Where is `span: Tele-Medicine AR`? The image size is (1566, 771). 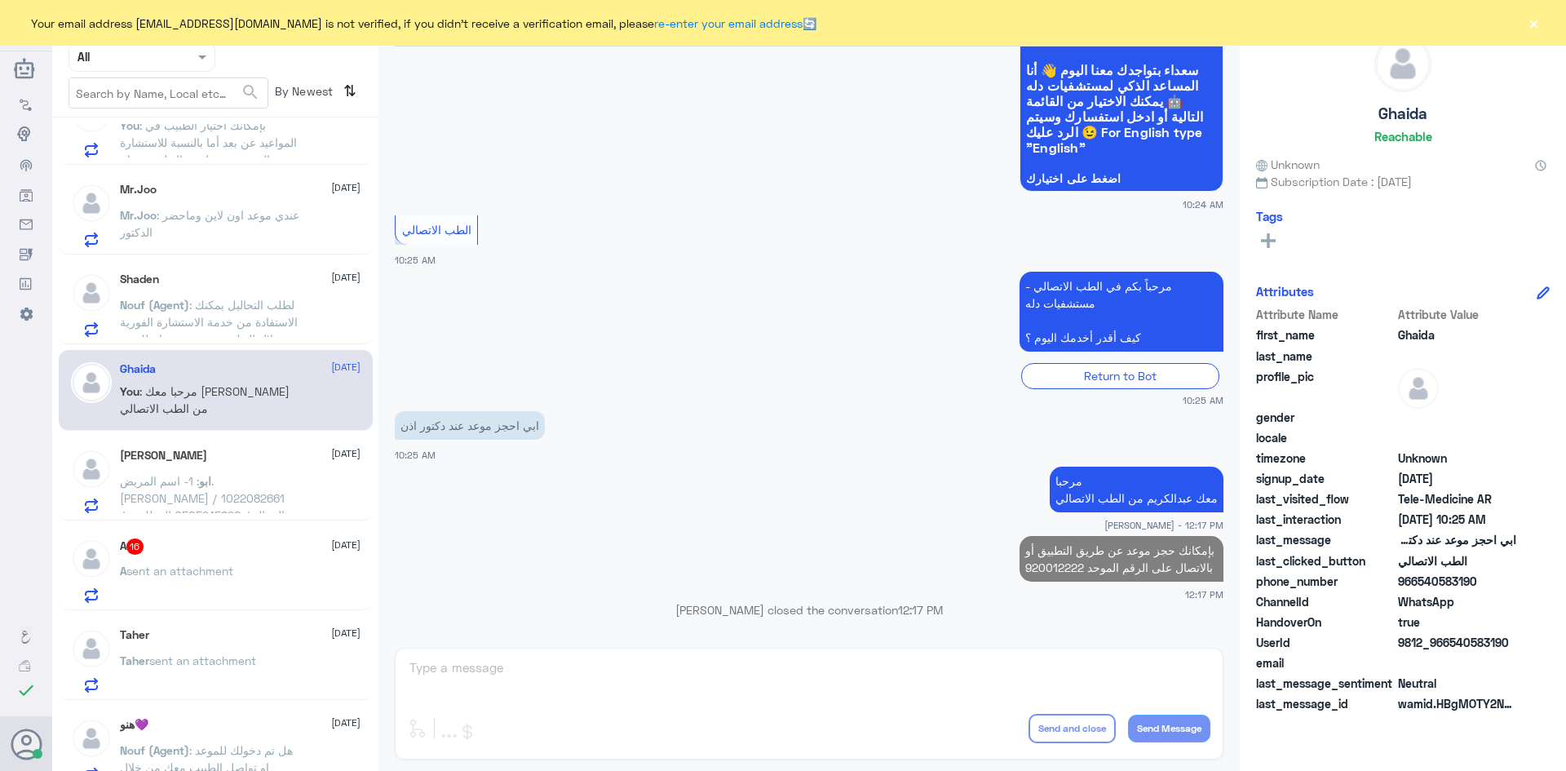
span: Tele-Medicine AR is located at coordinates (1456, 498).